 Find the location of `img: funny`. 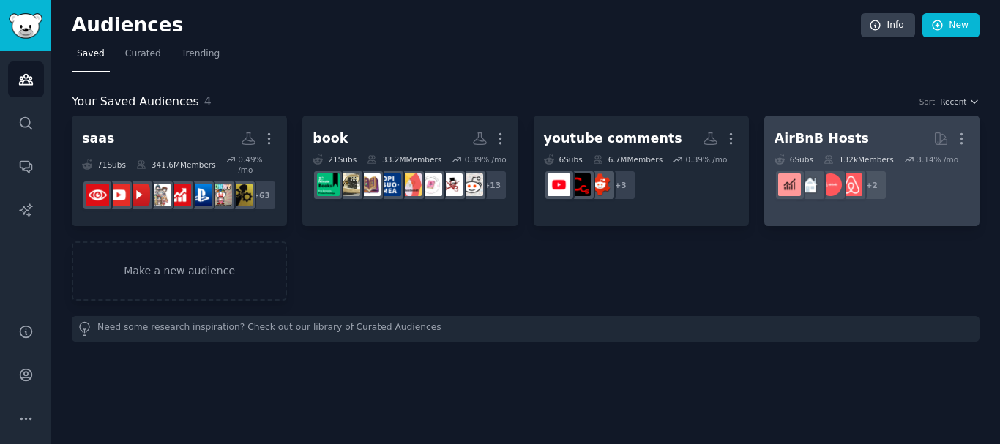

img: funny is located at coordinates (220, 195).